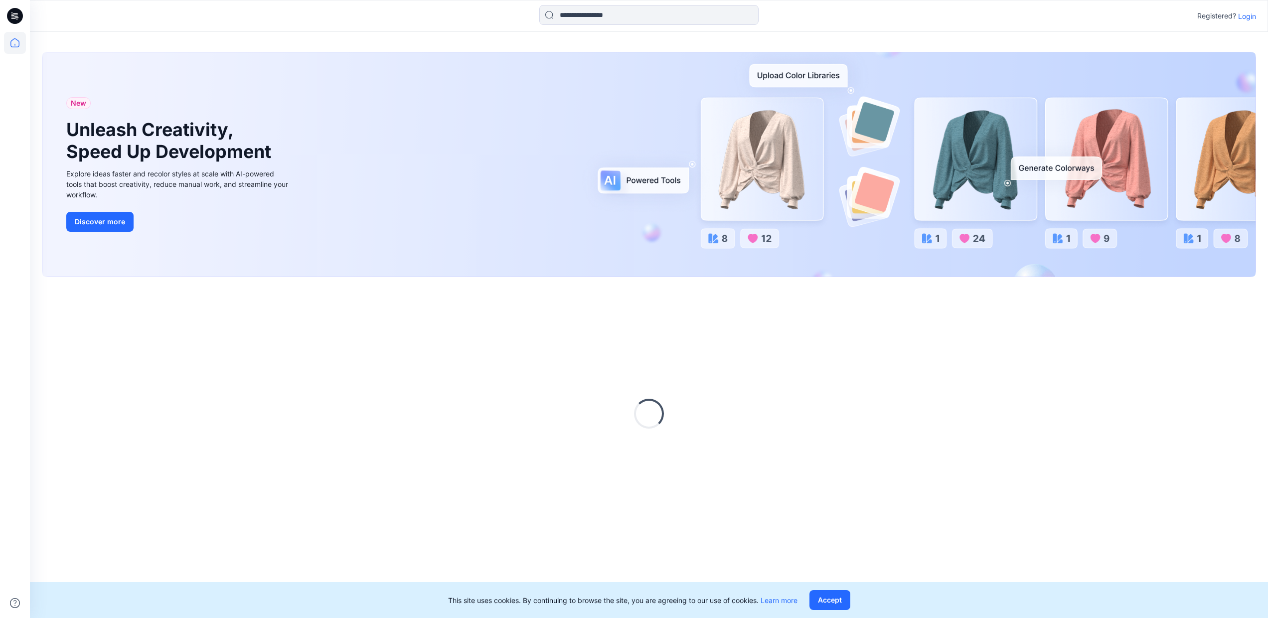  What do you see at coordinates (623, 600) in the screenshot?
I see `p: This site uses cookies. By continuing to browse the site, you are agreeing to our use of cookies.` at bounding box center [623, 600].